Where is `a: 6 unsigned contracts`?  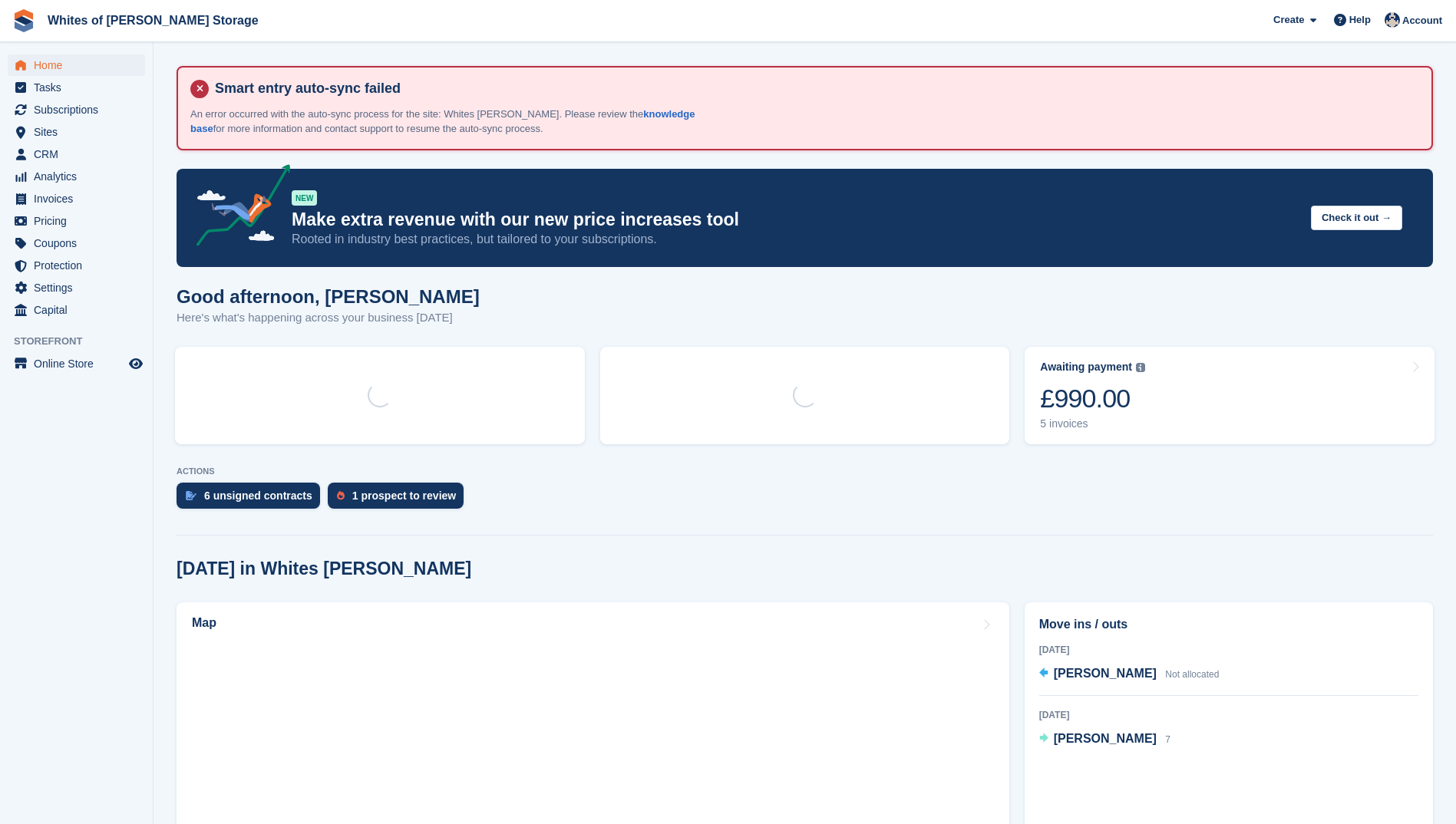 a: 6 unsigned contracts is located at coordinates (252, 500).